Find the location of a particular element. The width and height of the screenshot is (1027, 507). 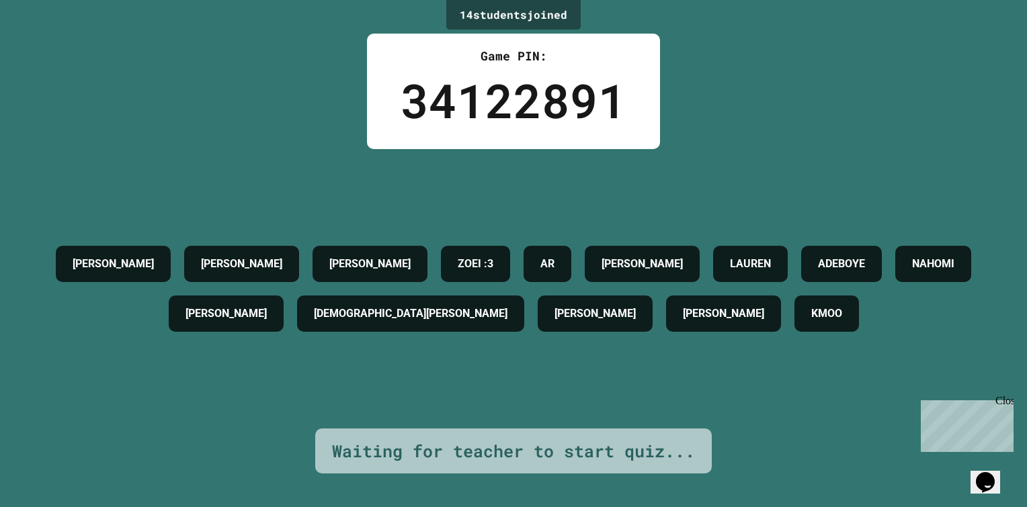

h4: ZOEI :3 is located at coordinates (475, 264).